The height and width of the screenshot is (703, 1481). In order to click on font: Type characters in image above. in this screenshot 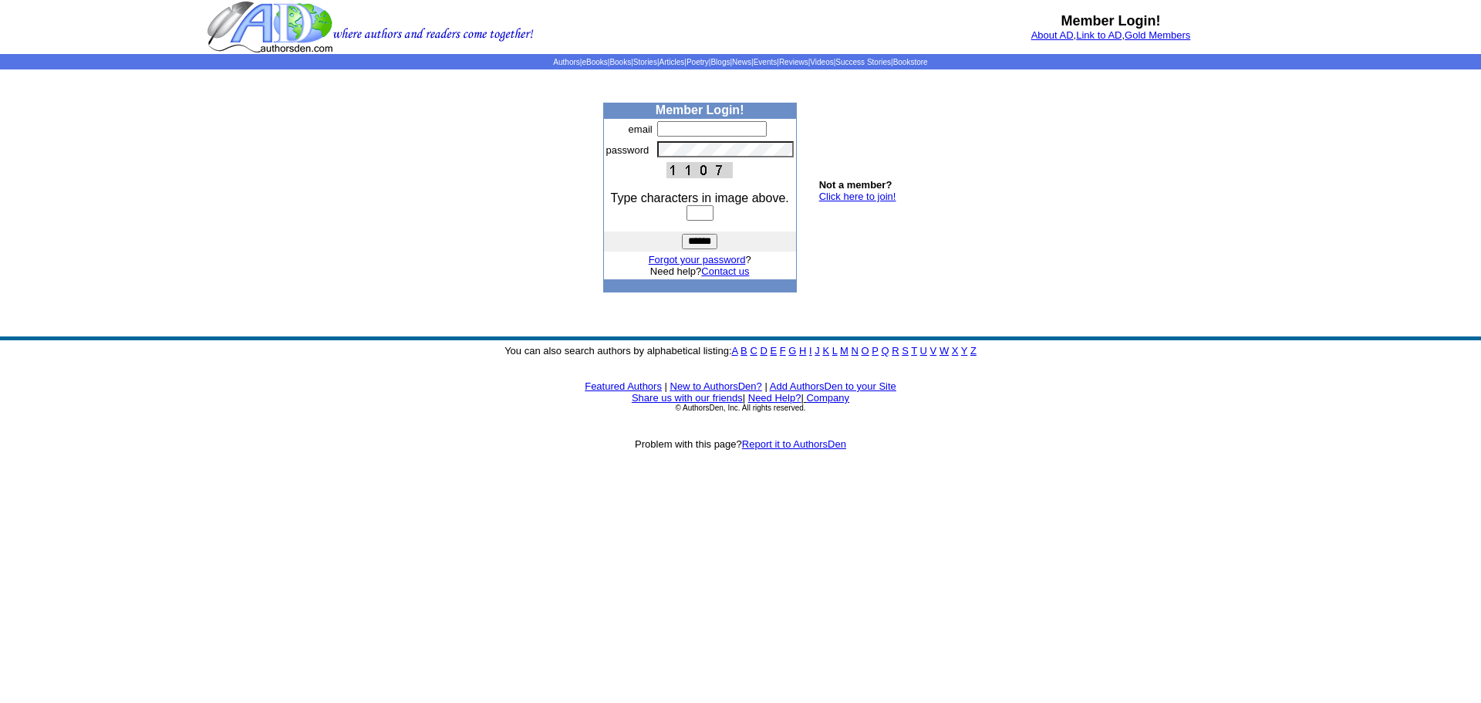, I will do `click(700, 198)`.